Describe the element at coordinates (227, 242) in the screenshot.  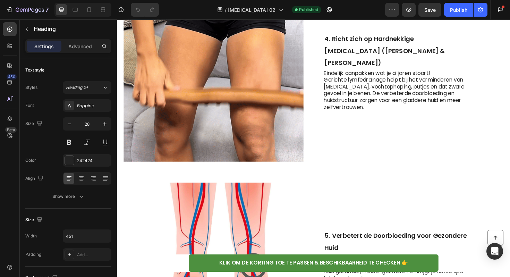
I see `span: Huid` at that location.